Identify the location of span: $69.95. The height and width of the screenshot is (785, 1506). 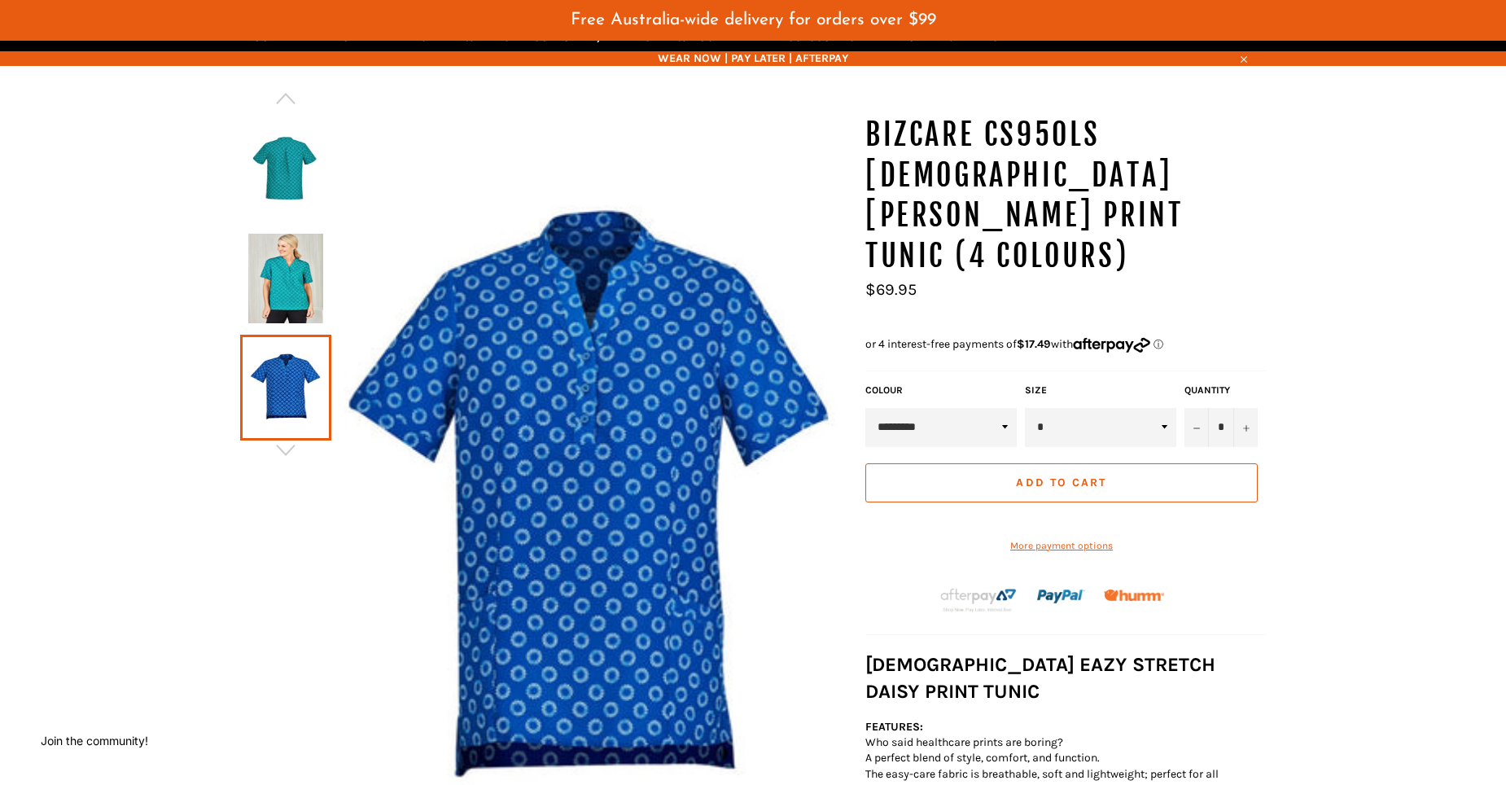
(891, 289).